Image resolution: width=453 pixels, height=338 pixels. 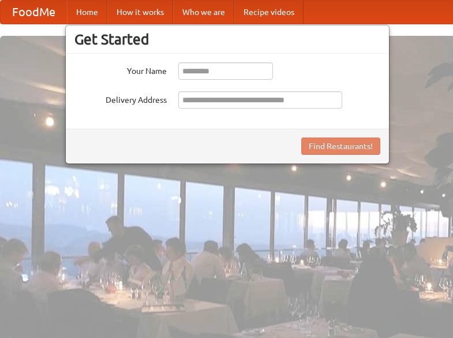 I want to click on a: FoodMe, so click(x=33, y=12).